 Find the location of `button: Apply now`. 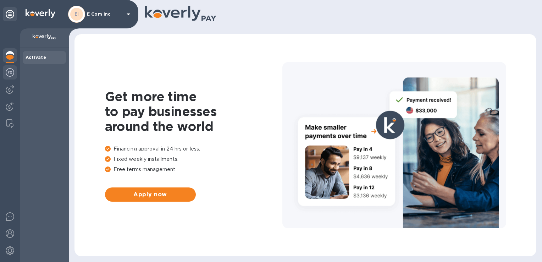

button: Apply now is located at coordinates (150, 194).